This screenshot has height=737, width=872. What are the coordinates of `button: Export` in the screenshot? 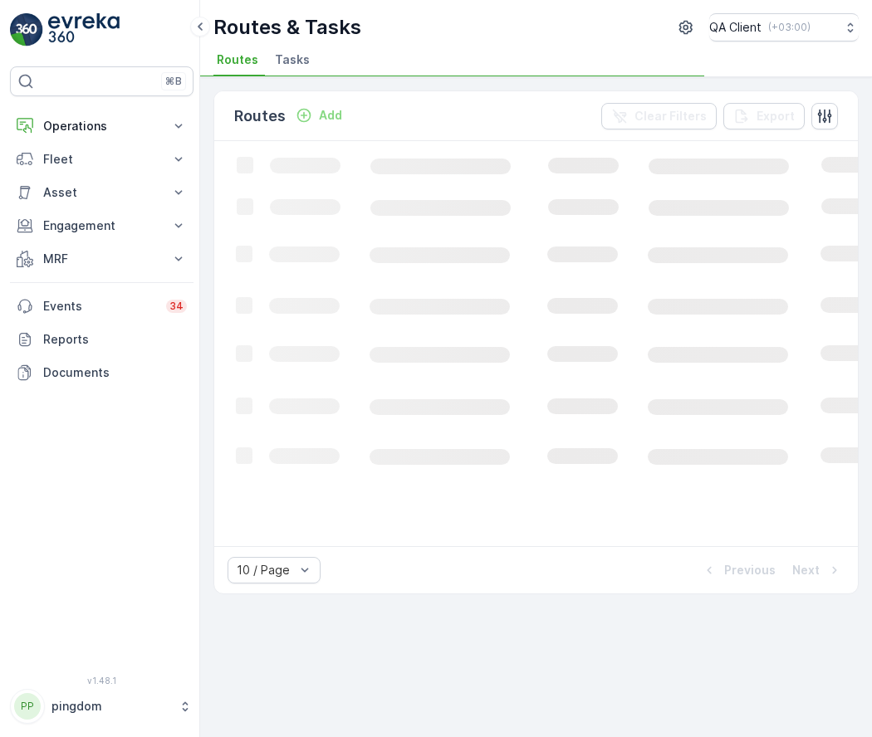 It's located at (764, 116).